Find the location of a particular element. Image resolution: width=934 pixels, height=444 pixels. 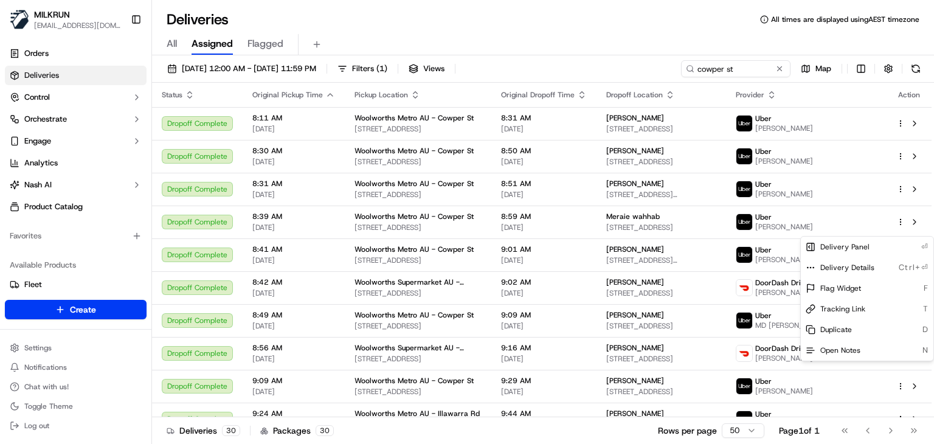

span: D is located at coordinates (926, 330).